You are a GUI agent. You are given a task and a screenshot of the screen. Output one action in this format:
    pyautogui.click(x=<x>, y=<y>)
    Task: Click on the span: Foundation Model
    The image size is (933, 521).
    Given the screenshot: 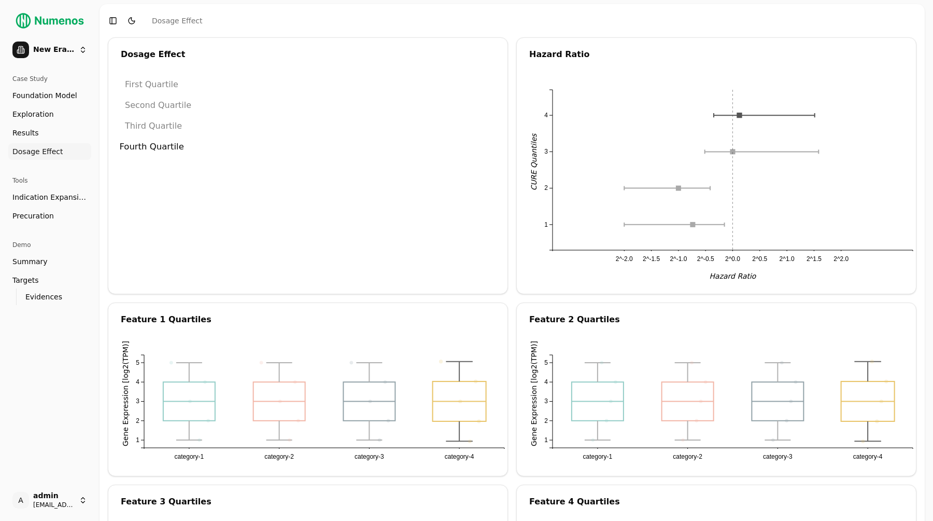 What is the action you would take?
    pyautogui.click(x=45, y=95)
    